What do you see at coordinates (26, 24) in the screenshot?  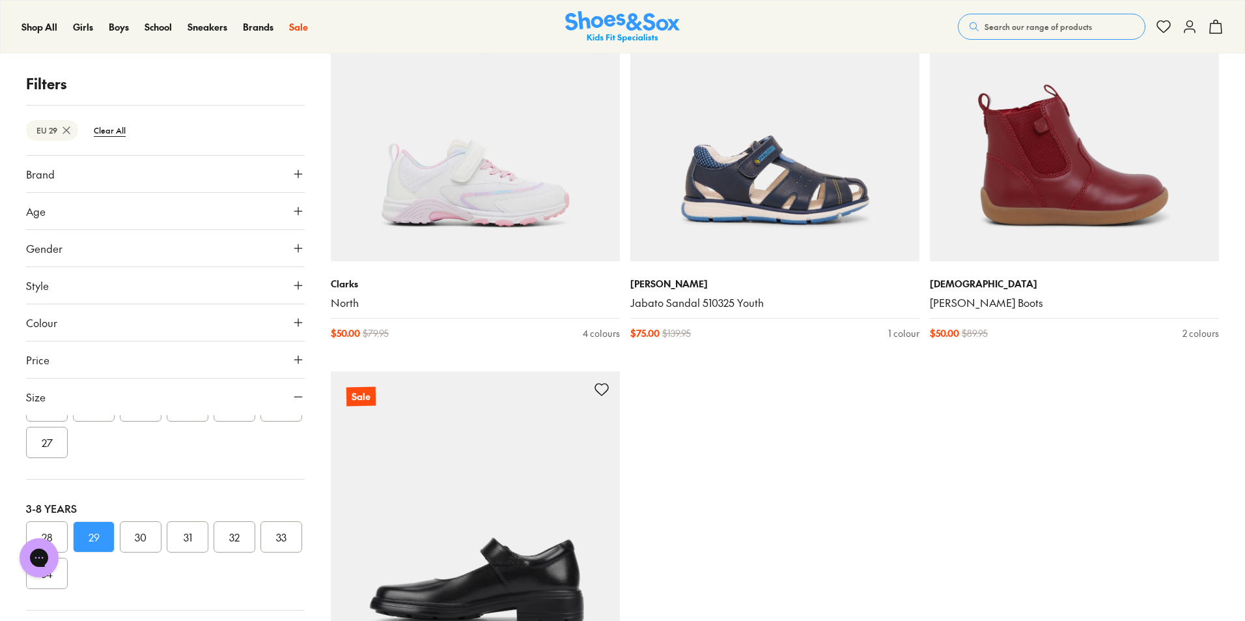 I see `button: Gorgias live chat` at bounding box center [26, 24].